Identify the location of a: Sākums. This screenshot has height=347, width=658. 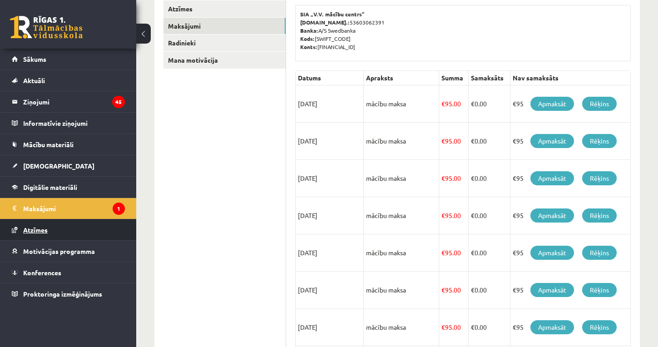
(68, 59).